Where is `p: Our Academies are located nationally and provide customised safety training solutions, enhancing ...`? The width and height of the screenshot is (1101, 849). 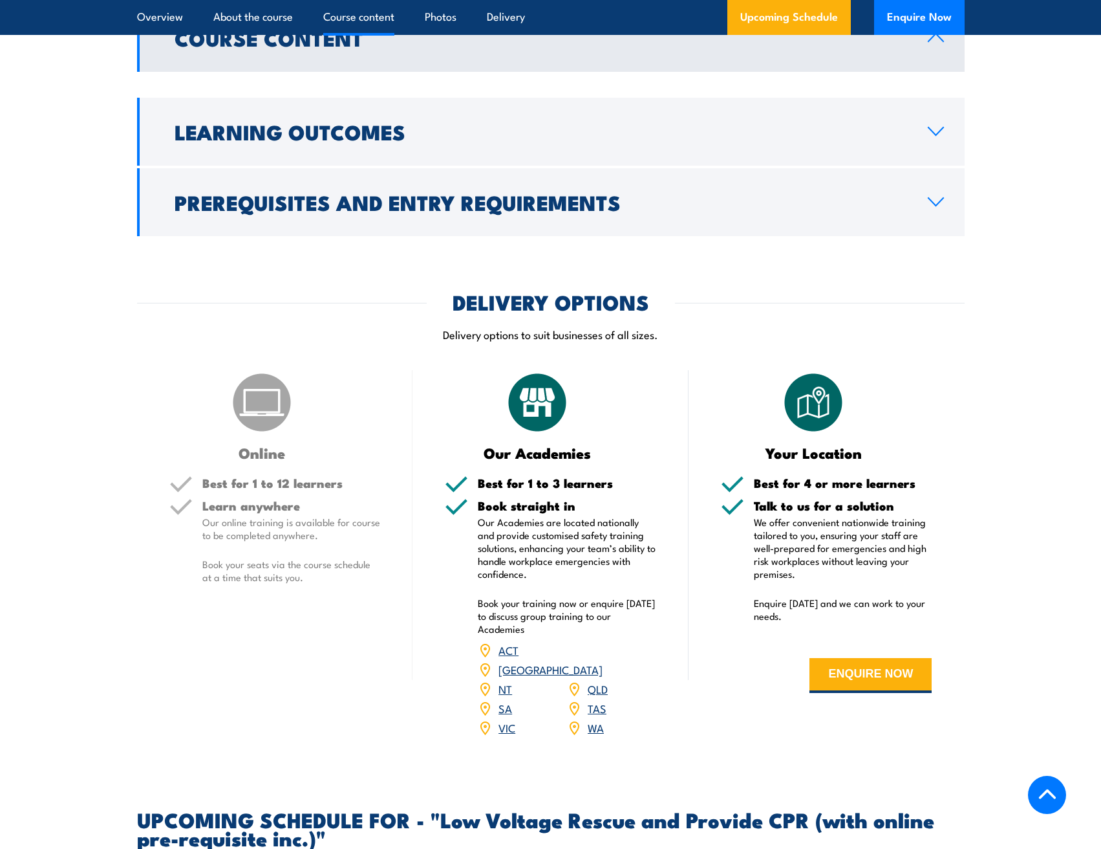
p: Our Academies are located nationally and provide customised safety training solutions, enhancing ... is located at coordinates (567, 548).